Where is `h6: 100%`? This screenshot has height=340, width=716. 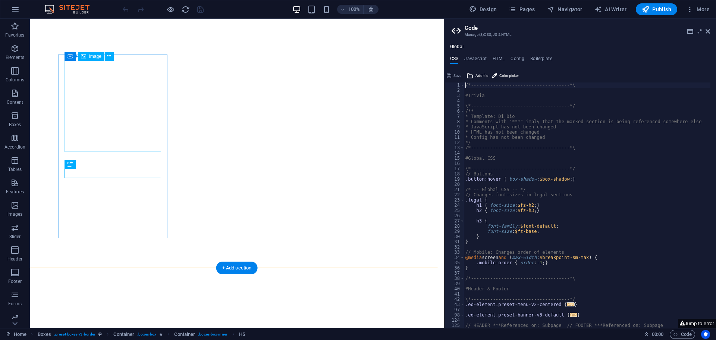
h6: 100% is located at coordinates (354, 9).